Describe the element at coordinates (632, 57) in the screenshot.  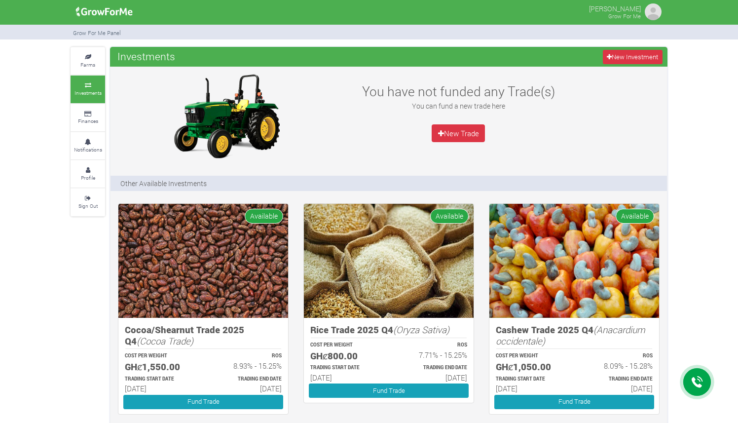
I see `a: New Investment` at that location.